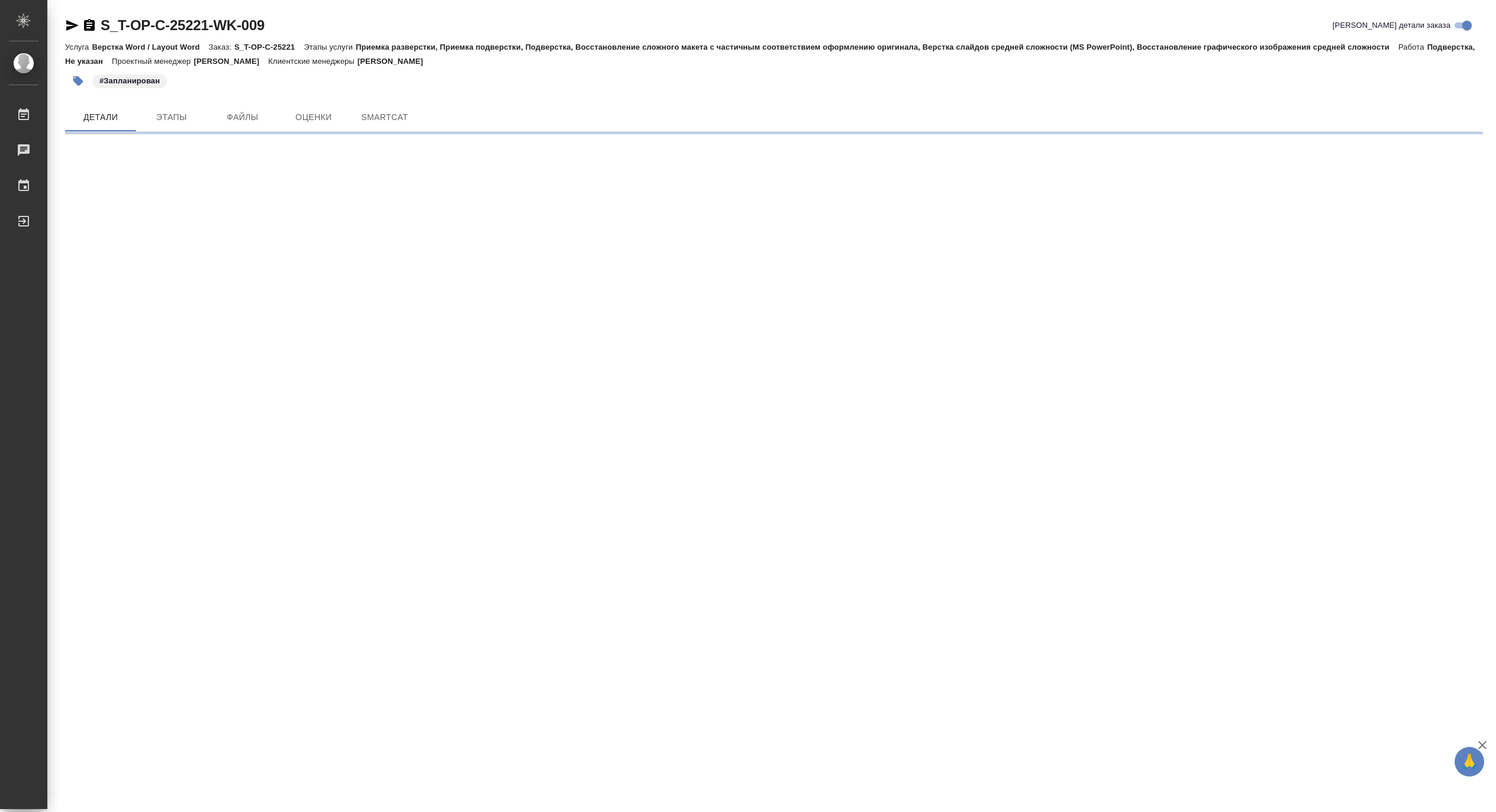 The height and width of the screenshot is (812, 1496). Describe the element at coordinates (1412, 47) in the screenshot. I see `p: Работа` at that location.